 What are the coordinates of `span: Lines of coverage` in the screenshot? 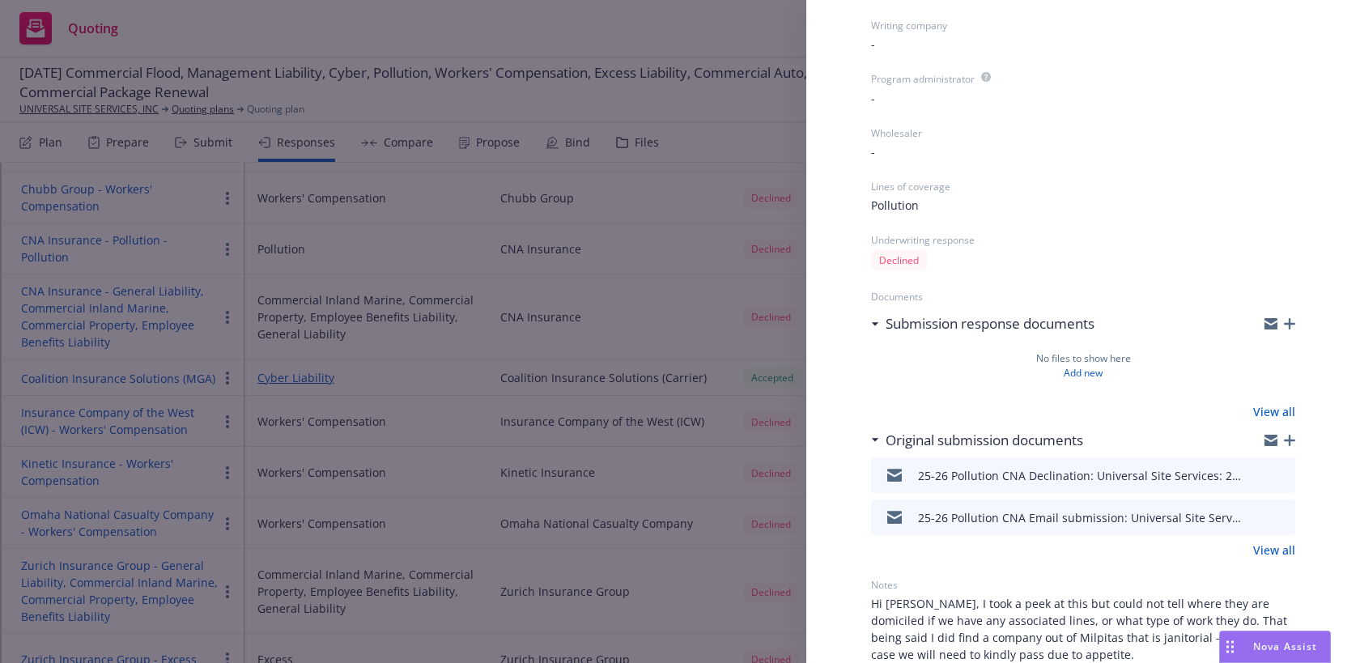 It's located at (1083, 186).